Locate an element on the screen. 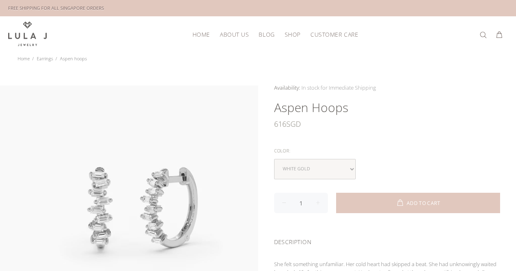 This screenshot has height=271, width=516. div: Color: is located at coordinates (387, 151).